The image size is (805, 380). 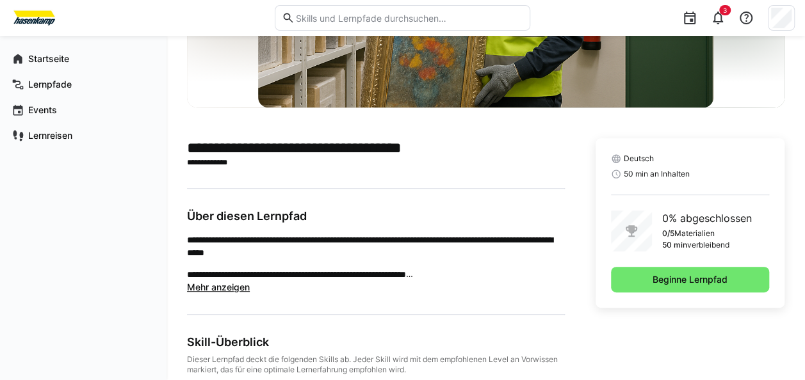 What do you see at coordinates (376, 216) in the screenshot?
I see `h3: Über diesen Lernpfad` at bounding box center [376, 216].